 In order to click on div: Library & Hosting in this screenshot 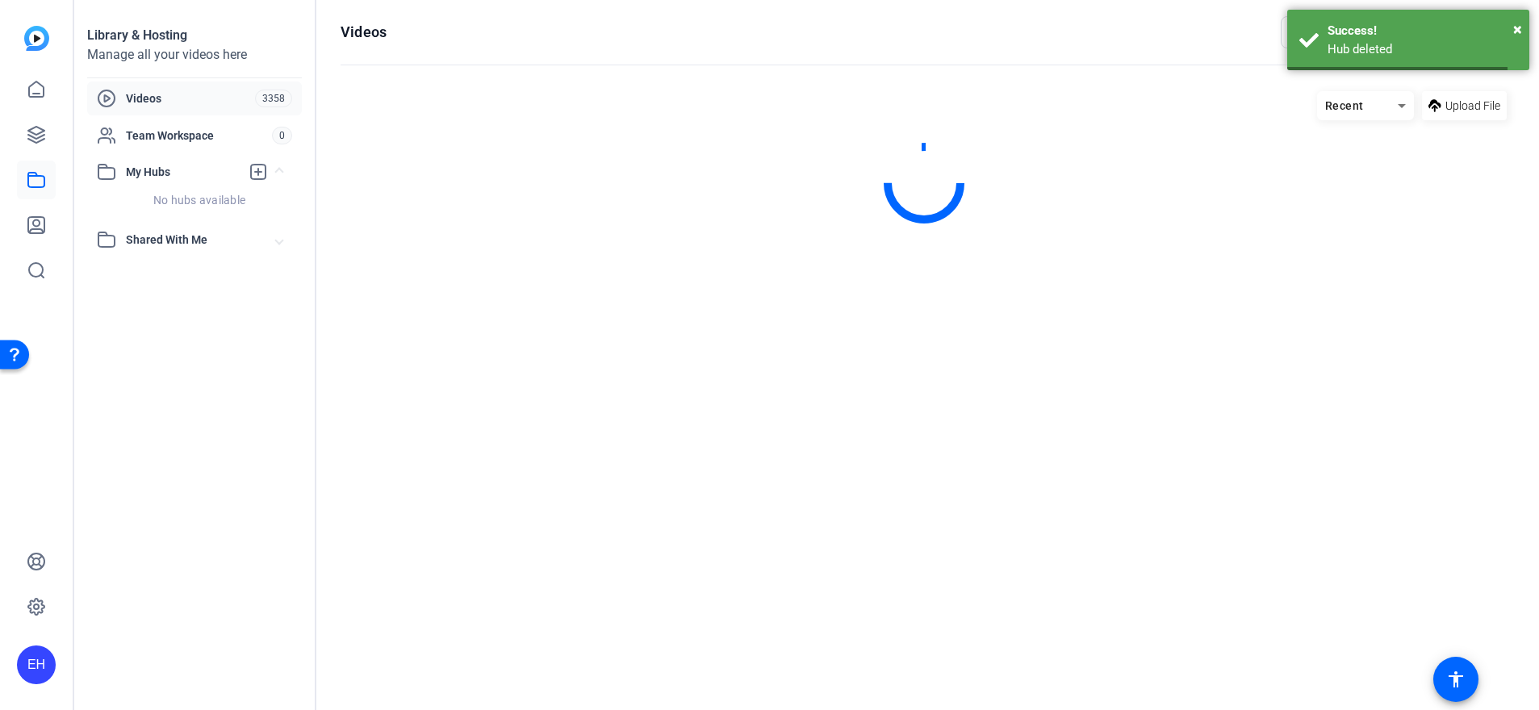, I will do `click(194, 36)`.